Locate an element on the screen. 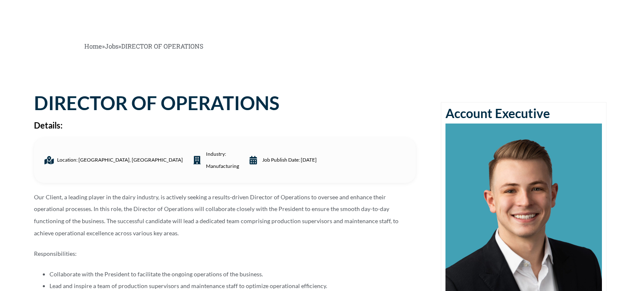 The height and width of the screenshot is (291, 638). a: Jobs is located at coordinates (112, 46).